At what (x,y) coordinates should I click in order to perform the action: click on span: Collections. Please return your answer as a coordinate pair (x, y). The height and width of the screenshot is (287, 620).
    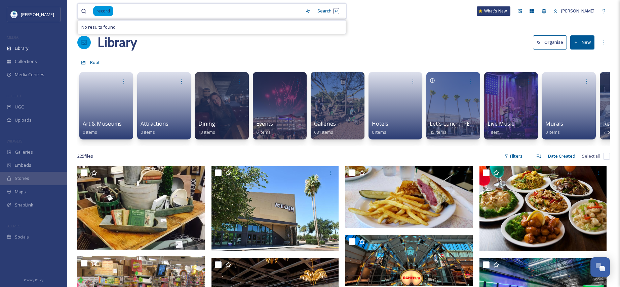
    Looking at the image, I should click on (26, 61).